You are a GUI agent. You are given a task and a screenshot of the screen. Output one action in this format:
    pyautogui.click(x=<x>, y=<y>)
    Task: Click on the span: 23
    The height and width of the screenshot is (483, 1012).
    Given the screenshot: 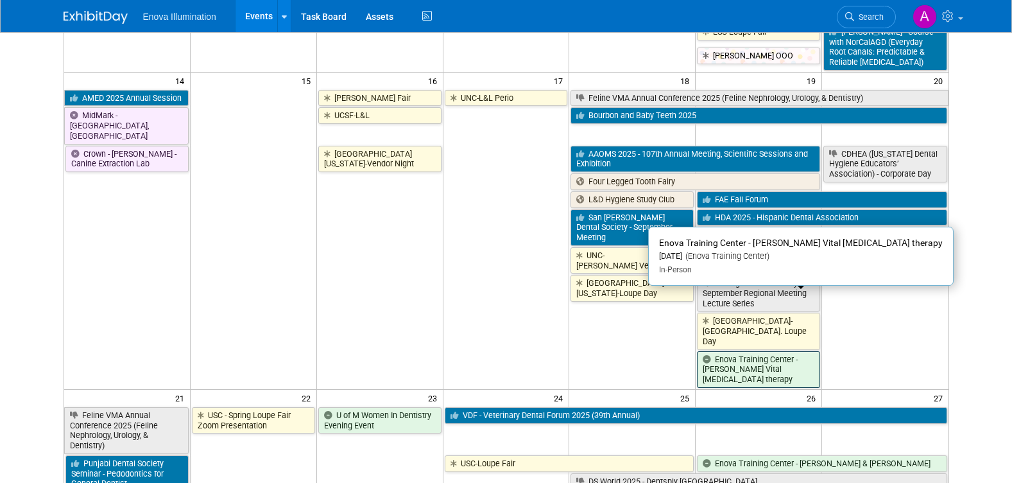 What is the action you would take?
    pyautogui.click(x=434, y=397)
    